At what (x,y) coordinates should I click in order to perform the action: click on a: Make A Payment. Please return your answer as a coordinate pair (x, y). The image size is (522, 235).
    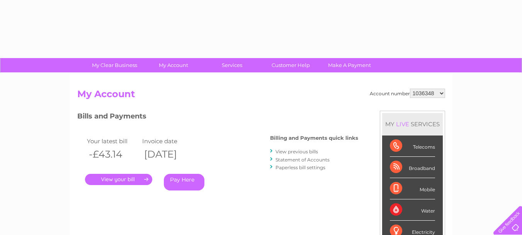
    Looking at the image, I should click on (349, 65).